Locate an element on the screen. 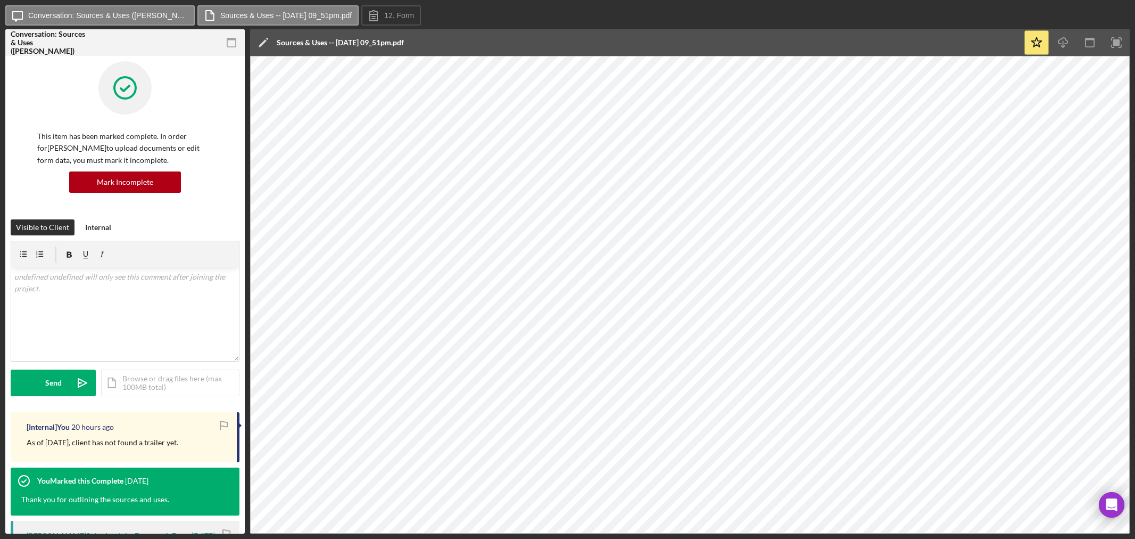 The height and width of the screenshot is (539, 1135). div: [Internal] You is located at coordinates (48, 427).